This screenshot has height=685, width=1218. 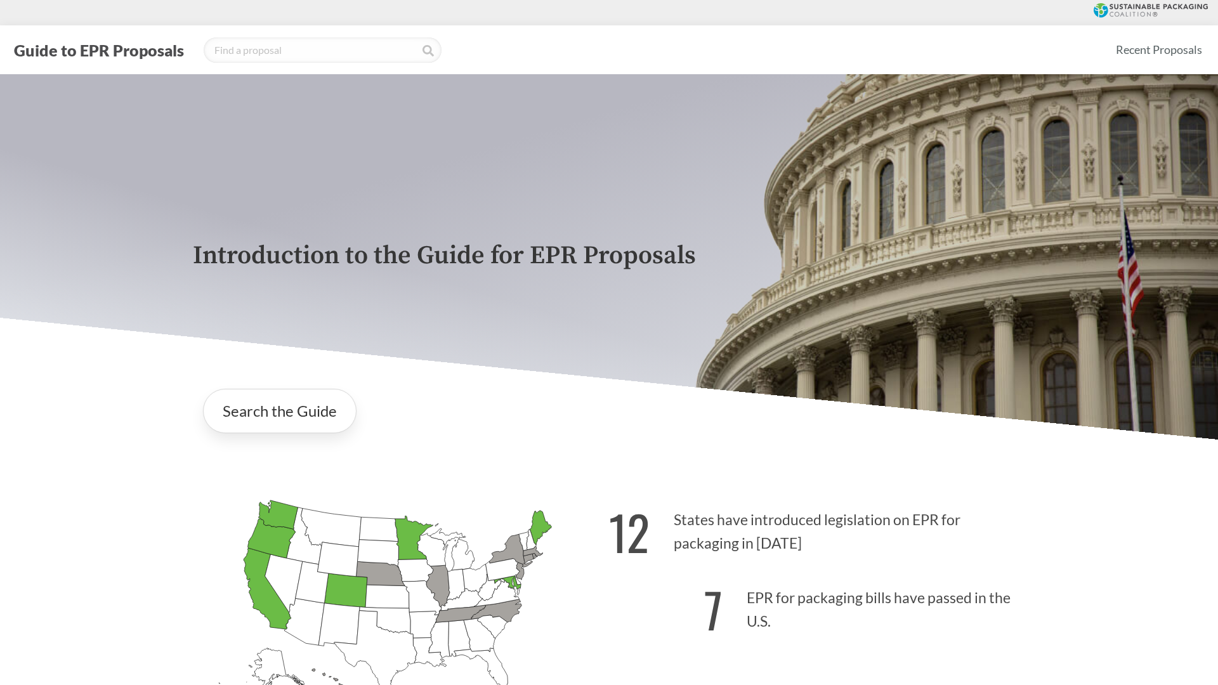 I want to click on strong: 7, so click(x=713, y=609).